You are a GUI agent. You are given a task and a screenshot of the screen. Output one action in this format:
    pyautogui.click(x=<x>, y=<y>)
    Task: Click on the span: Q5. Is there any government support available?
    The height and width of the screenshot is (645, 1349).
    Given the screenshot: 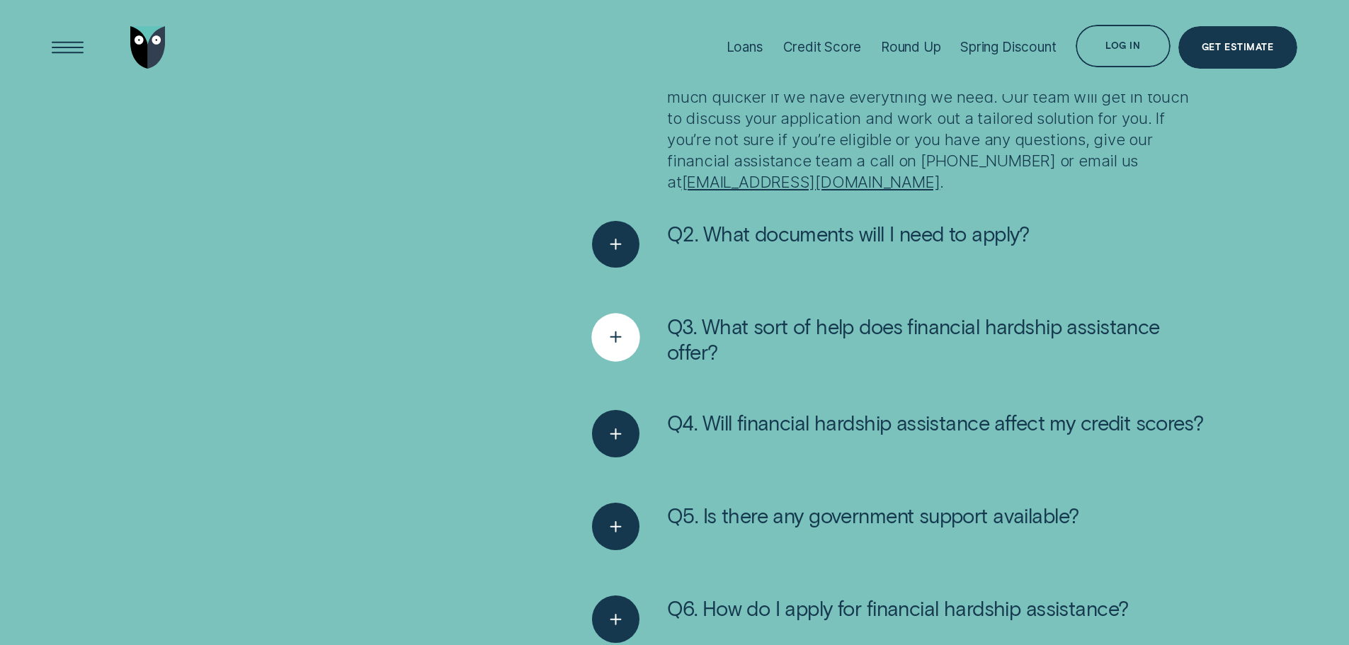 What is the action you would take?
    pyautogui.click(x=872, y=516)
    